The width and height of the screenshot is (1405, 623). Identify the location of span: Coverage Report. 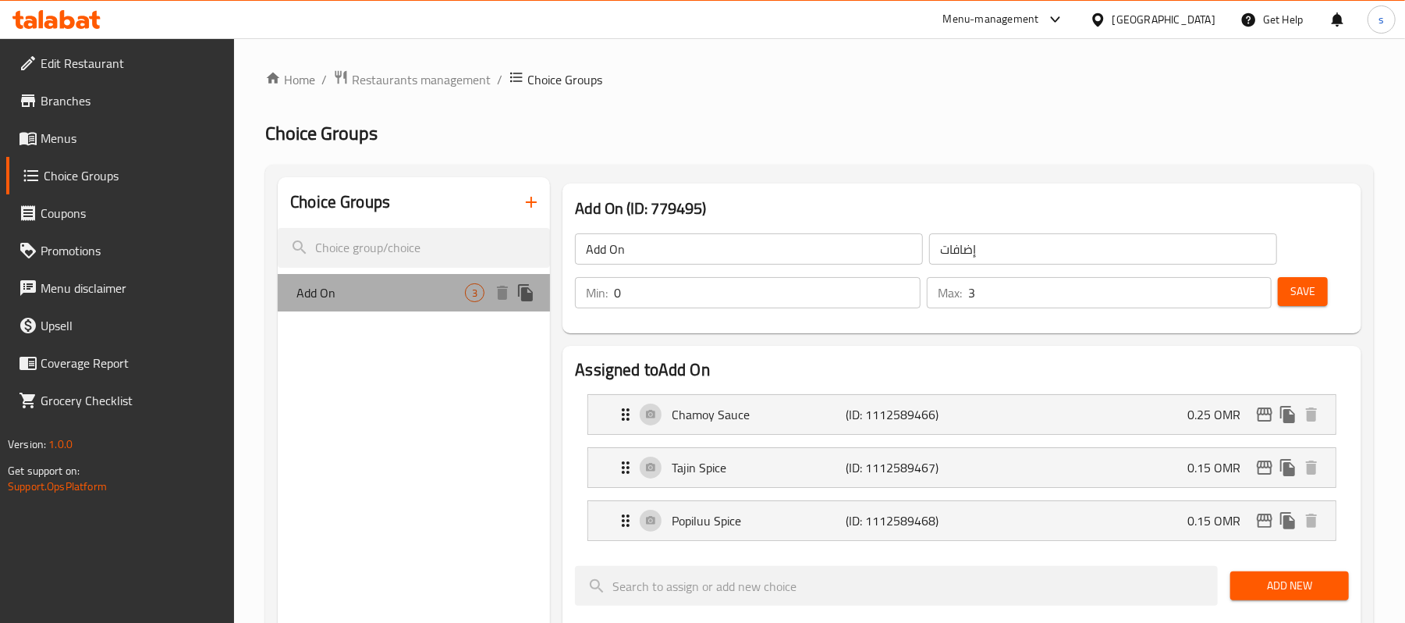
(131, 363).